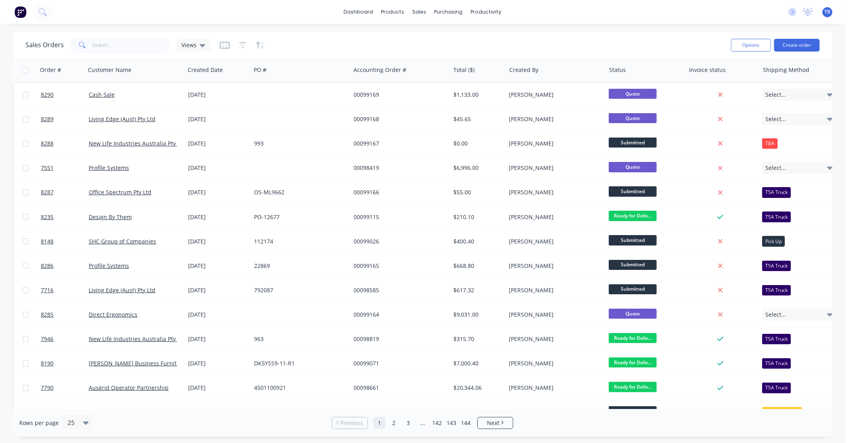 The height and width of the screenshot is (443, 852). What do you see at coordinates (477, 266) in the screenshot?
I see `div: $668.80` at bounding box center [477, 266].